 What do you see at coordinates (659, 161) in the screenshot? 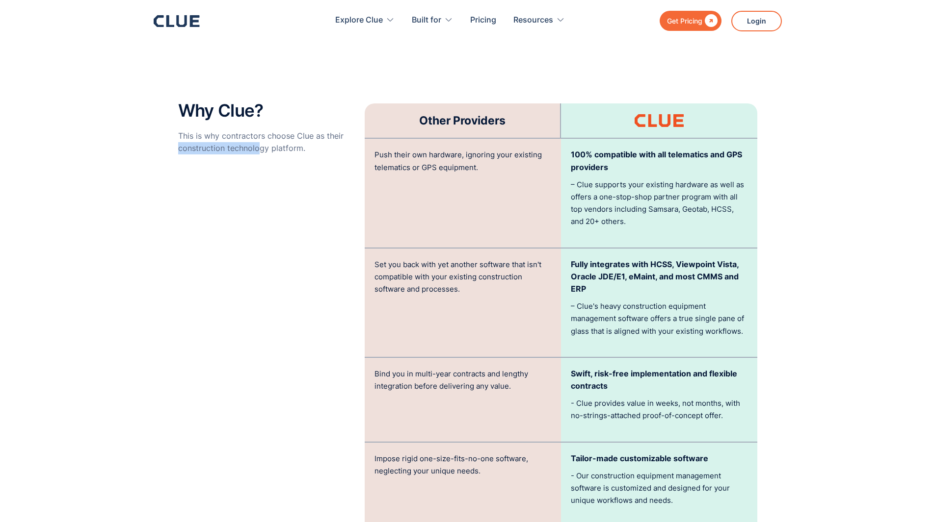
I see `p: 100% compatible with all telematics and GPS providers` at bounding box center [659, 161].